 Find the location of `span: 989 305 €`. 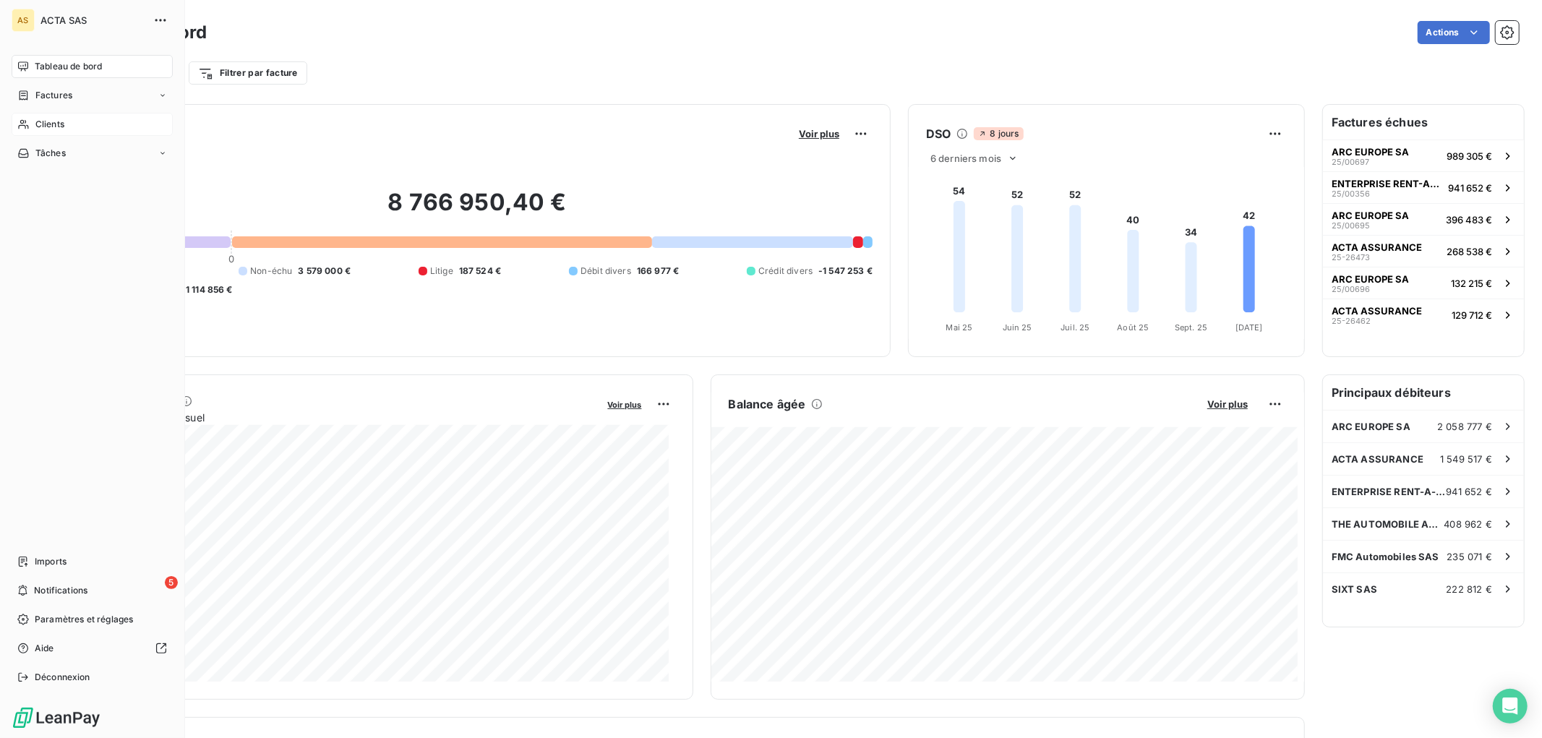

span: 989 305 € is located at coordinates (1469, 156).